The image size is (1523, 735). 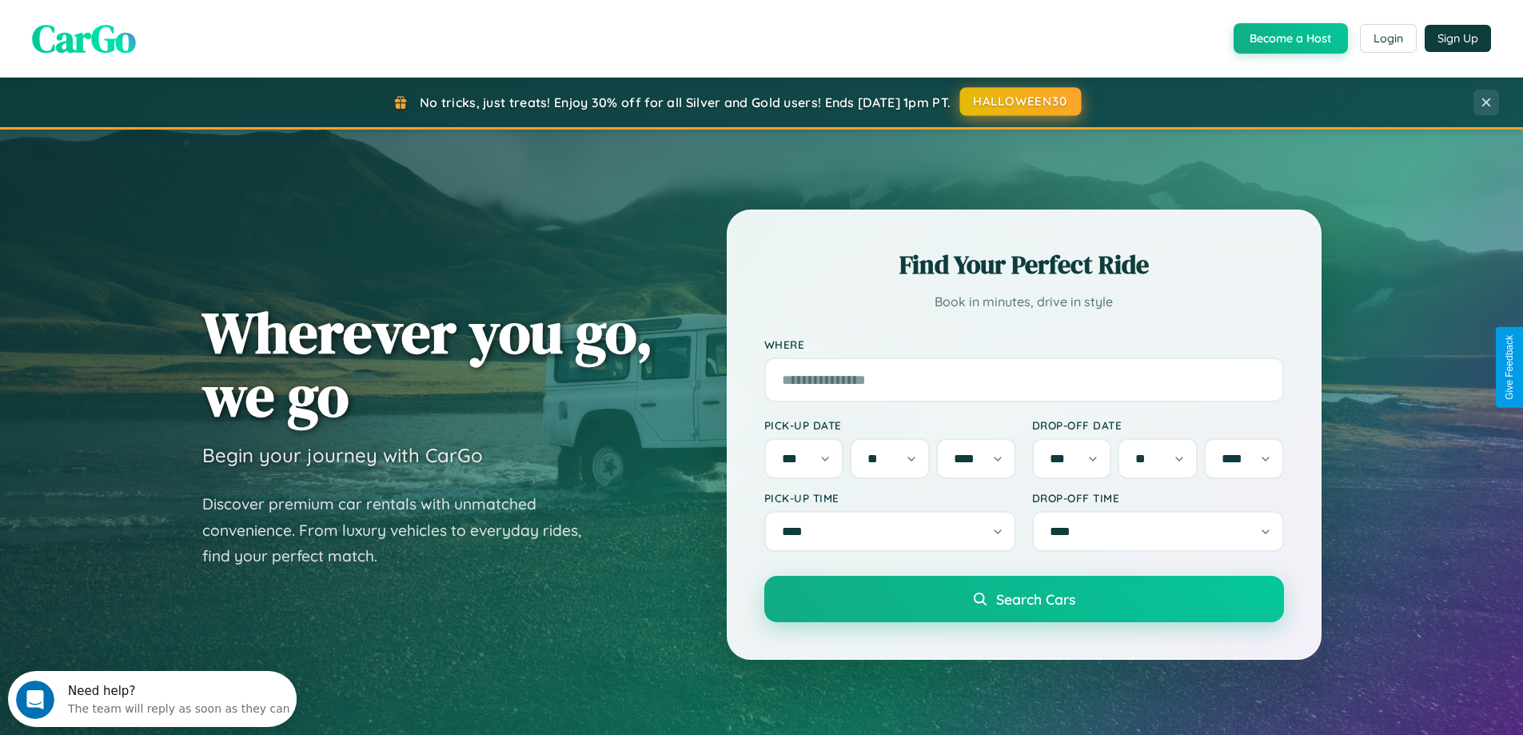 What do you see at coordinates (1458, 38) in the screenshot?
I see `button: Sign Up` at bounding box center [1458, 38].